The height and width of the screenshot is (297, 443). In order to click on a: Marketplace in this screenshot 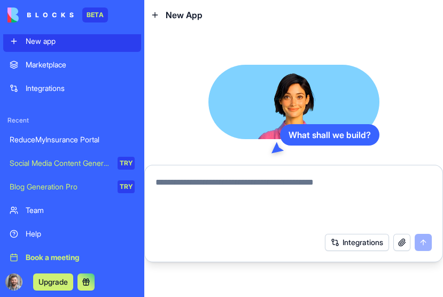, I will do `click(72, 65)`.